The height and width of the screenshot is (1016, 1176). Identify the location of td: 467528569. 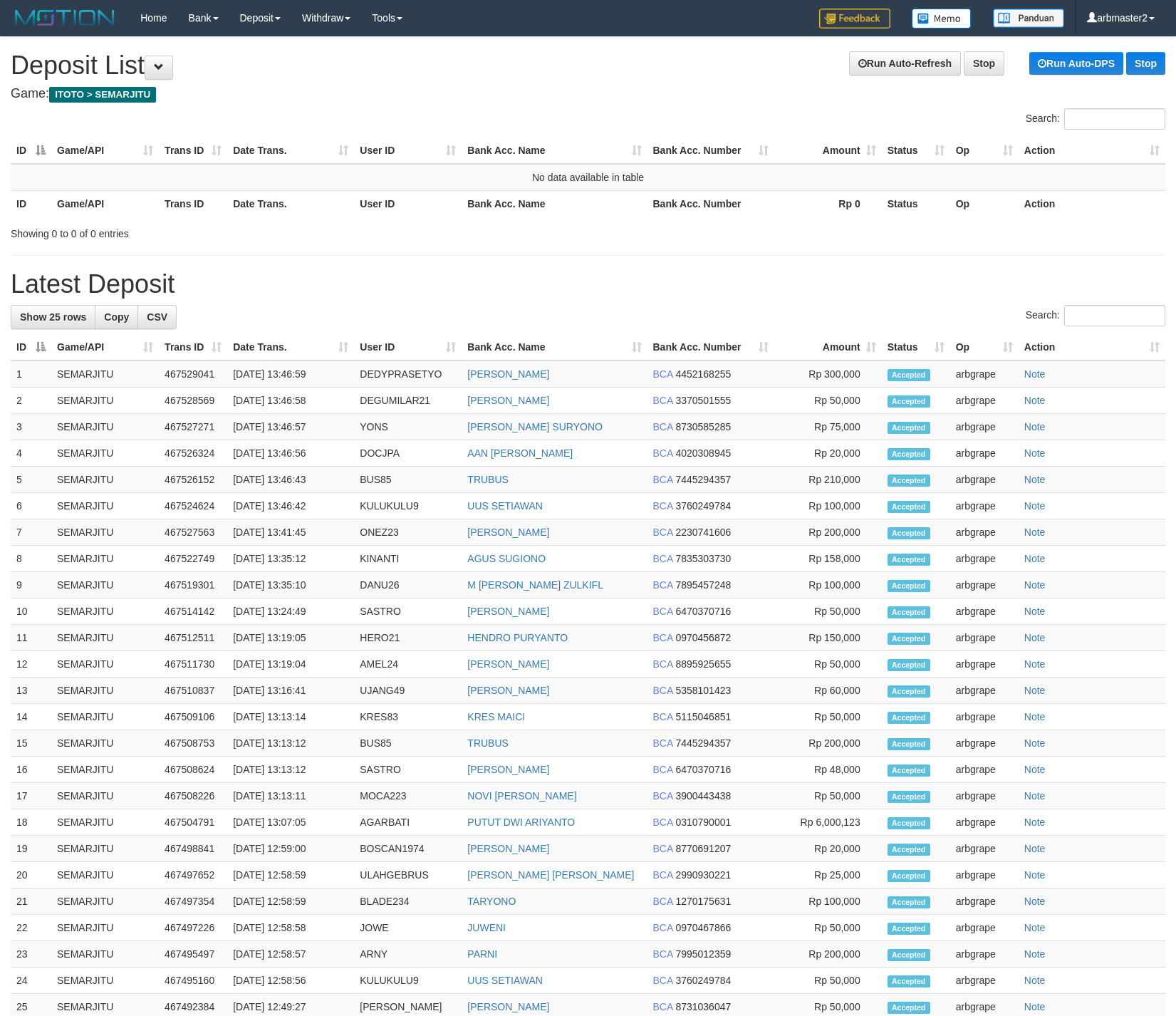
(193, 400).